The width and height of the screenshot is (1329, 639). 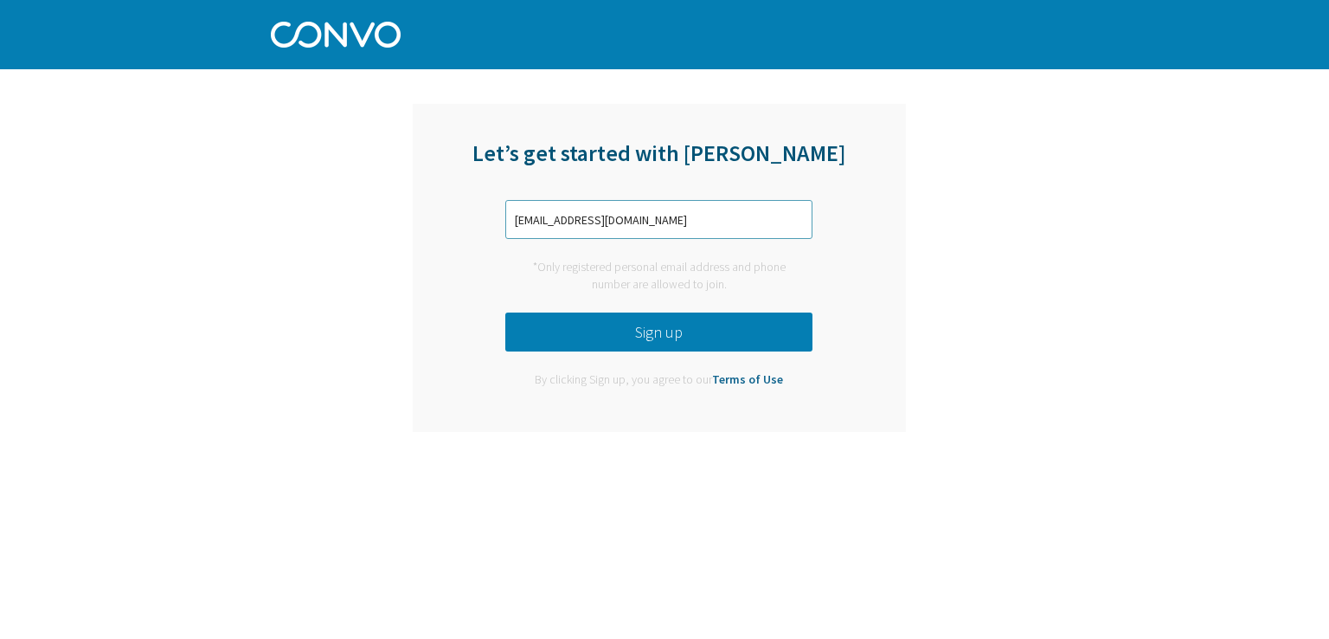 I want to click on input: Enter phone number or email address, so click(x=659, y=219).